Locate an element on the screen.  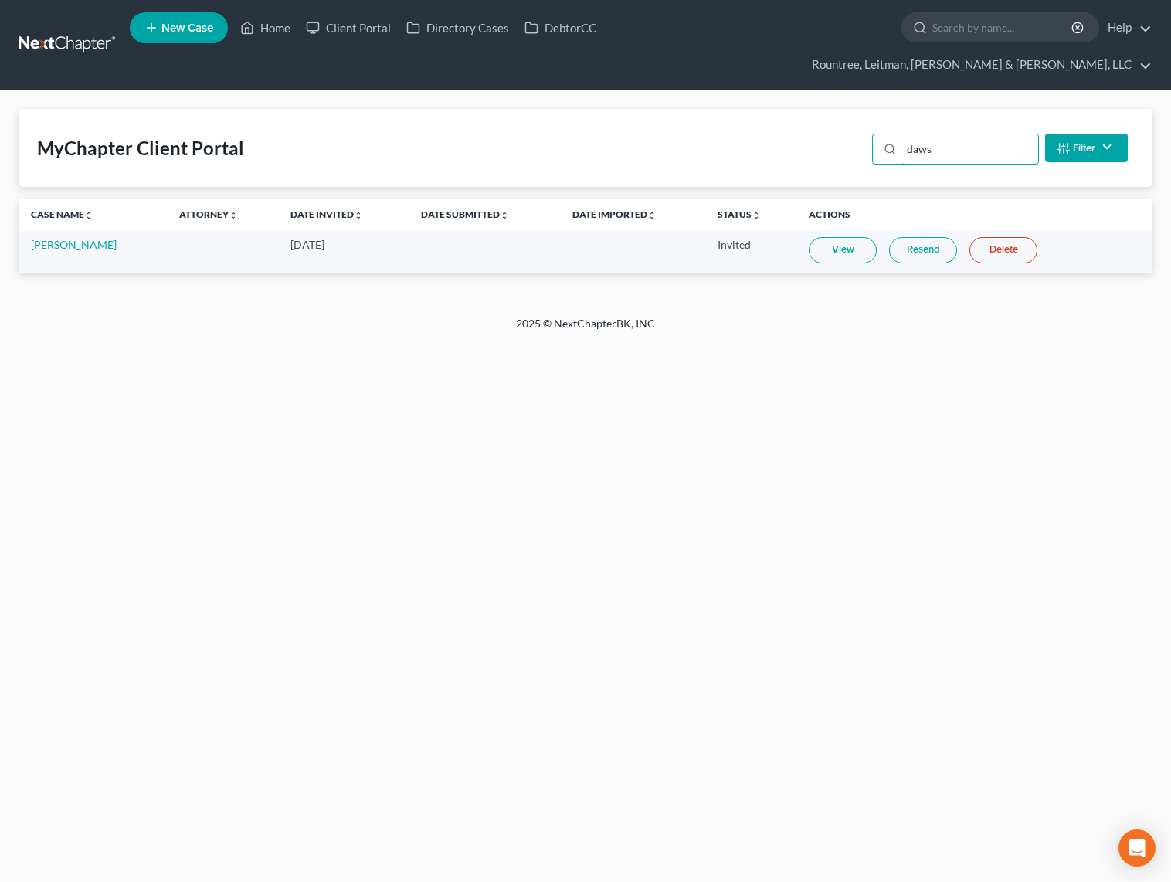
button: Filter is located at coordinates (1086, 148).